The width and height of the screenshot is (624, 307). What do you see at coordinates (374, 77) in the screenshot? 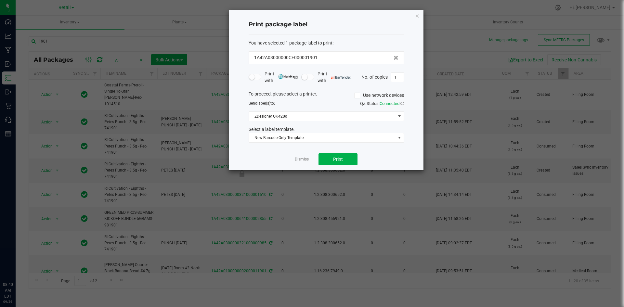
I see `span: No. of copies` at bounding box center [374, 77].